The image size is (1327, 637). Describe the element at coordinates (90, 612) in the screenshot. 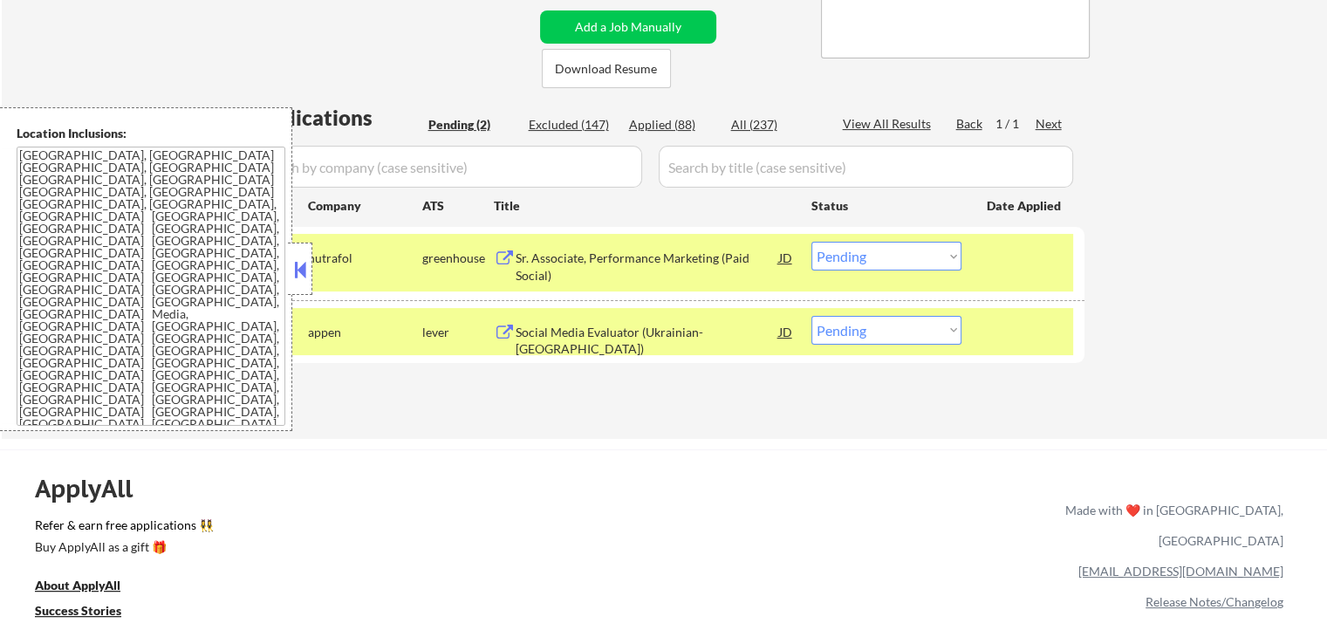

I see `a: Success Stories` at that location.